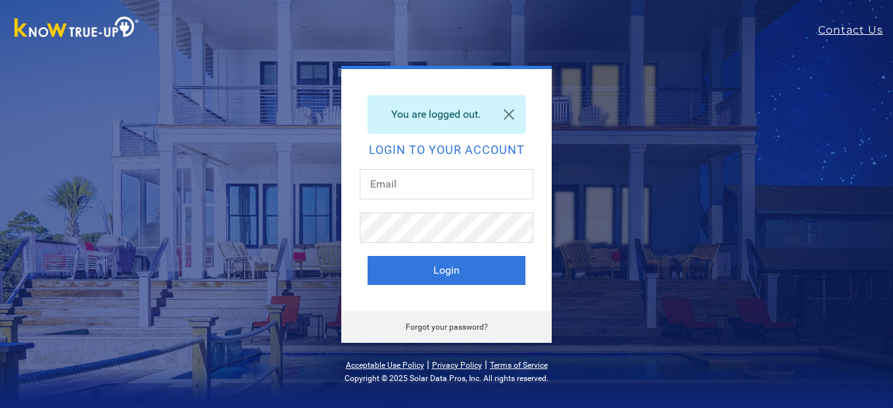 The width and height of the screenshot is (893, 408). What do you see at coordinates (855, 30) in the screenshot?
I see `a: Contact Us` at bounding box center [855, 30].